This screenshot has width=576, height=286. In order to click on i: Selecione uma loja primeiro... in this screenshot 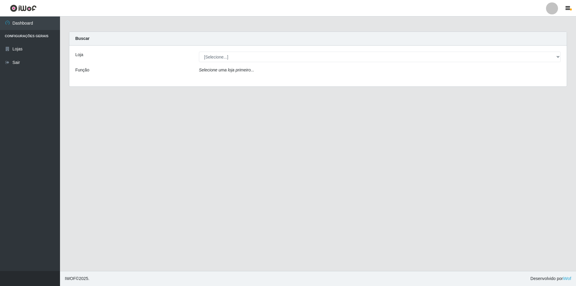, I will do `click(227, 70)`.